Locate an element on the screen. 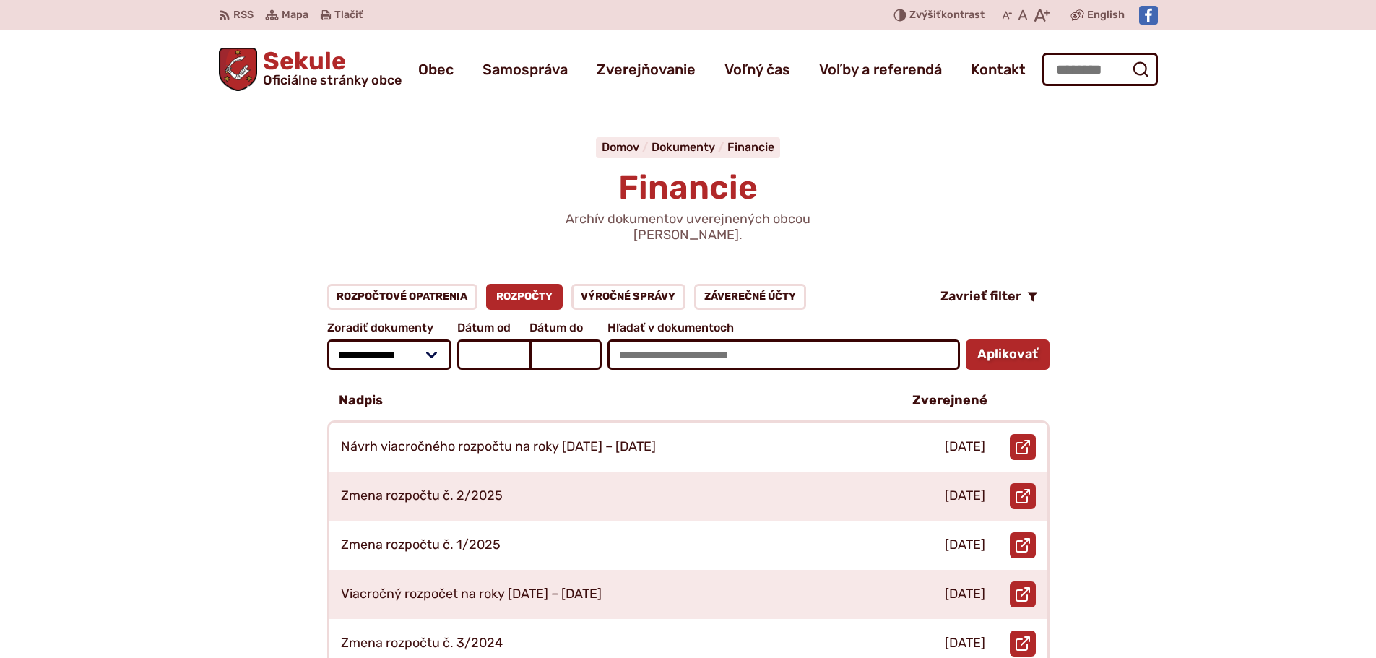 This screenshot has height=658, width=1376. p: Zverejnené is located at coordinates (950, 401).